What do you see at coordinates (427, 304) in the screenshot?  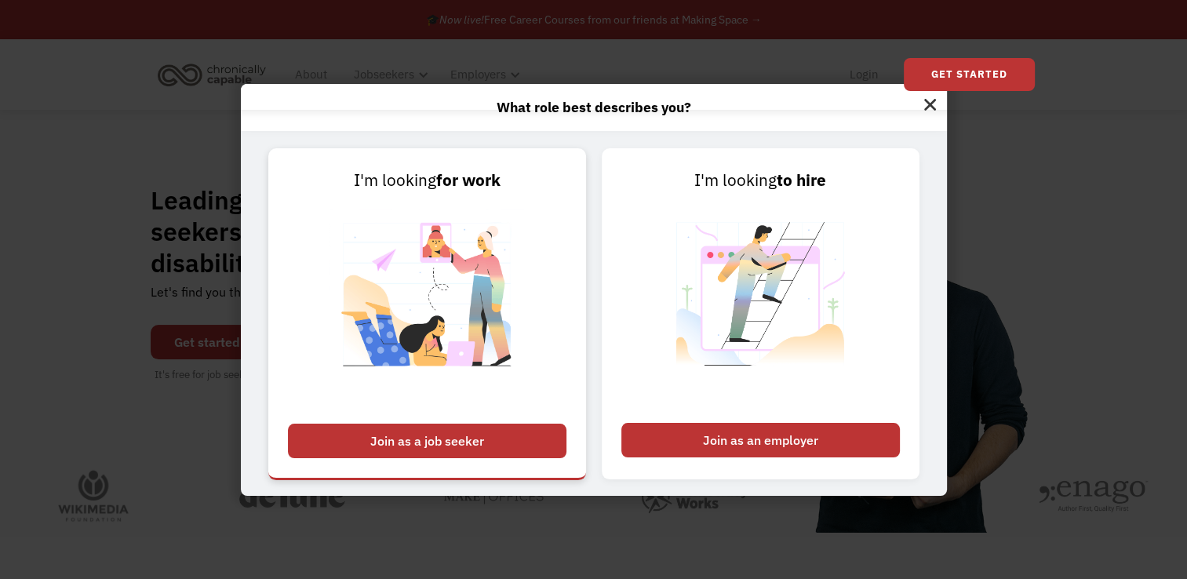 I see `img: Chronically Capable Personalized Job Matching` at bounding box center [427, 304].